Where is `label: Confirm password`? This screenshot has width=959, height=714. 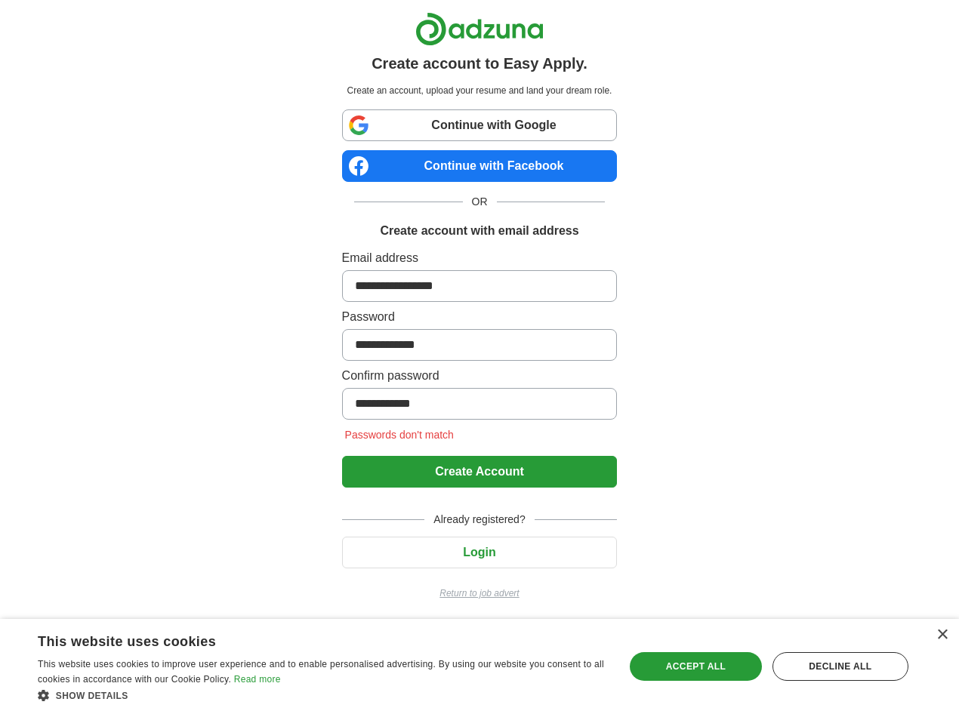
label: Confirm password is located at coordinates (479, 376).